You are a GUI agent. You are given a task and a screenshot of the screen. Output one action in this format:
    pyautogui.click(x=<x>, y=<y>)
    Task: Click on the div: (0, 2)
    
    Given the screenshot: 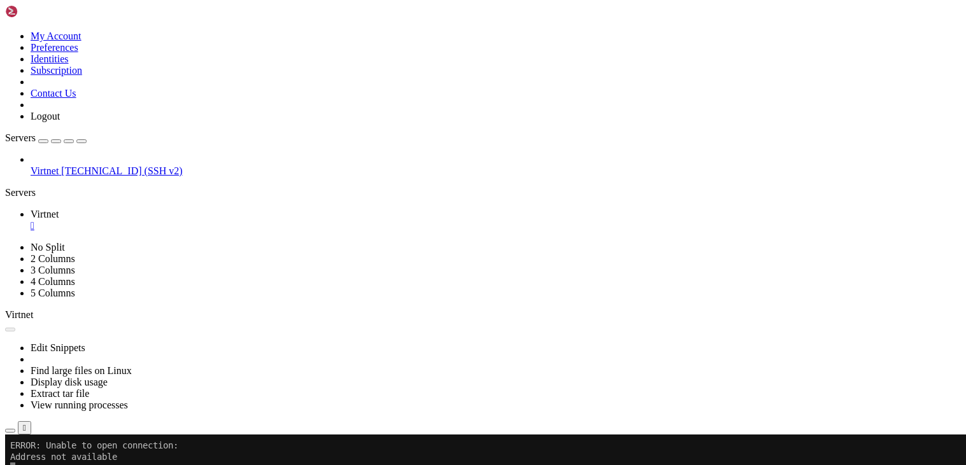 What is the action you would take?
    pyautogui.click(x=8, y=34)
    